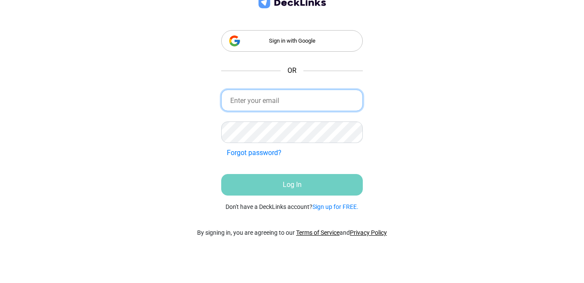 The image size is (584, 283). What do you see at coordinates (292, 185) in the screenshot?
I see `button: Log In` at bounding box center [292, 185].